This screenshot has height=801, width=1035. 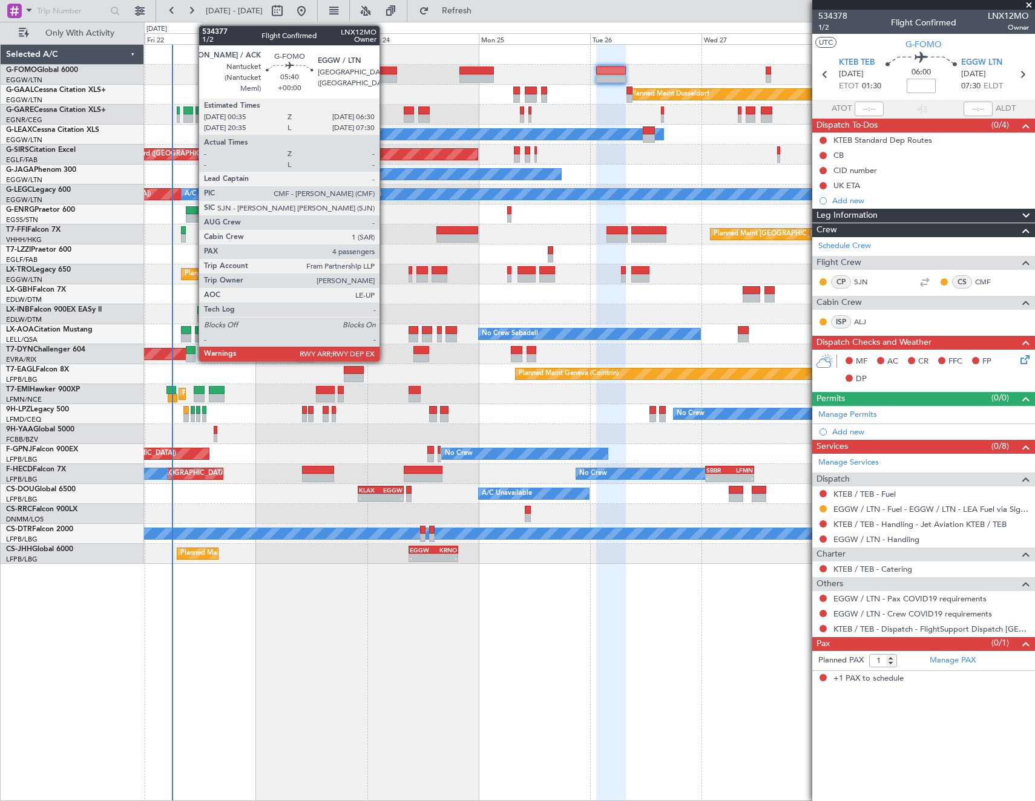 I want to click on span: Cabin Crew, so click(x=839, y=303).